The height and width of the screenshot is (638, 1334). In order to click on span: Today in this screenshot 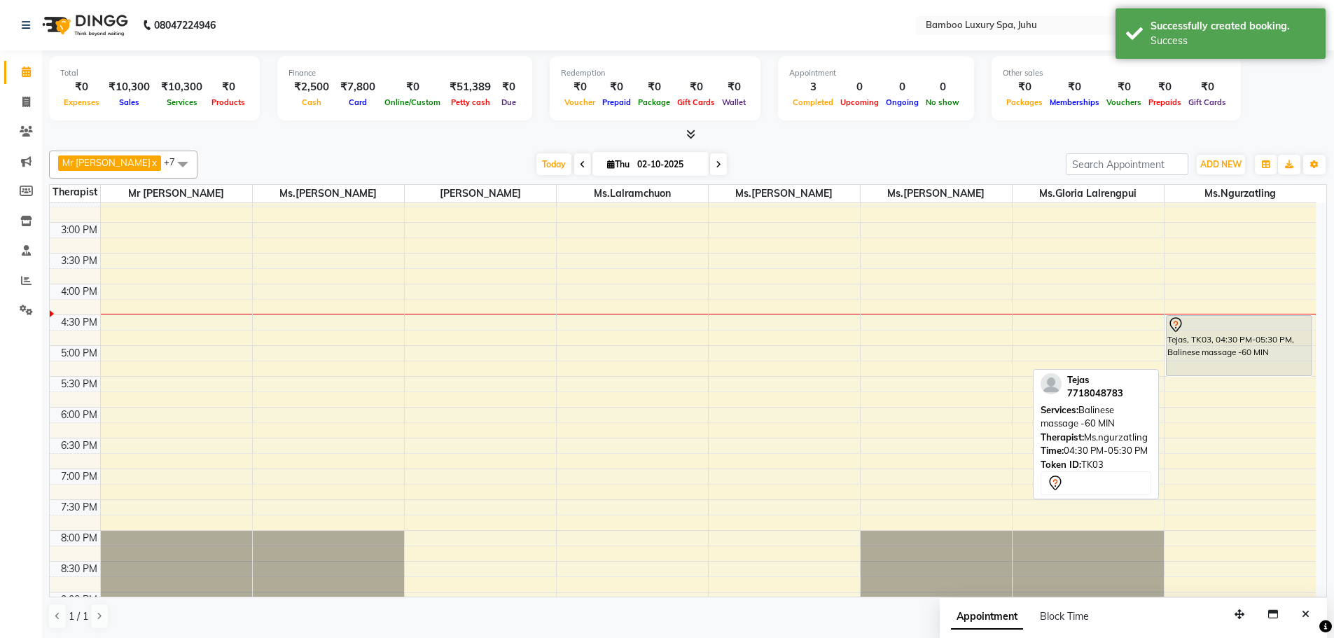, I will do `click(554, 164)`.